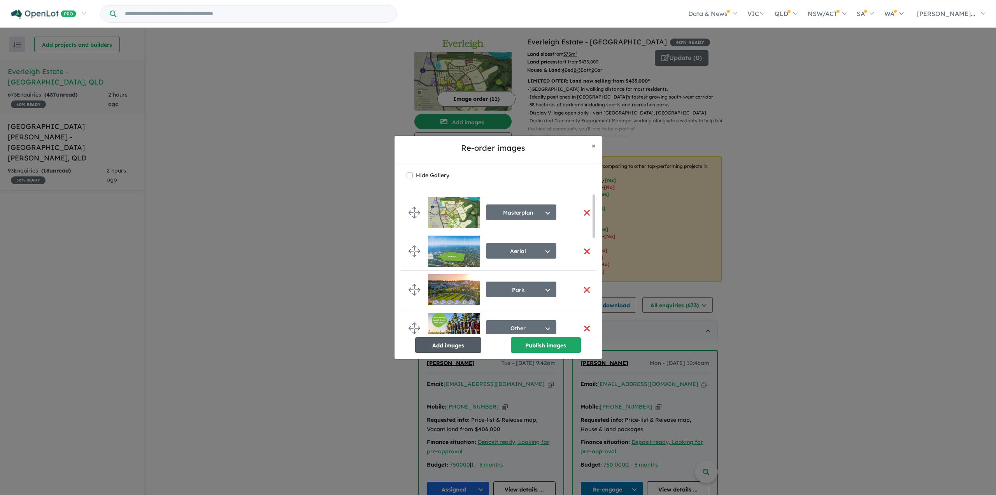  What do you see at coordinates (454, 212) in the screenshot?
I see `img: Everleigh%20Estate%20-%20Greenbank___1732755621.png` at bounding box center [454, 212].